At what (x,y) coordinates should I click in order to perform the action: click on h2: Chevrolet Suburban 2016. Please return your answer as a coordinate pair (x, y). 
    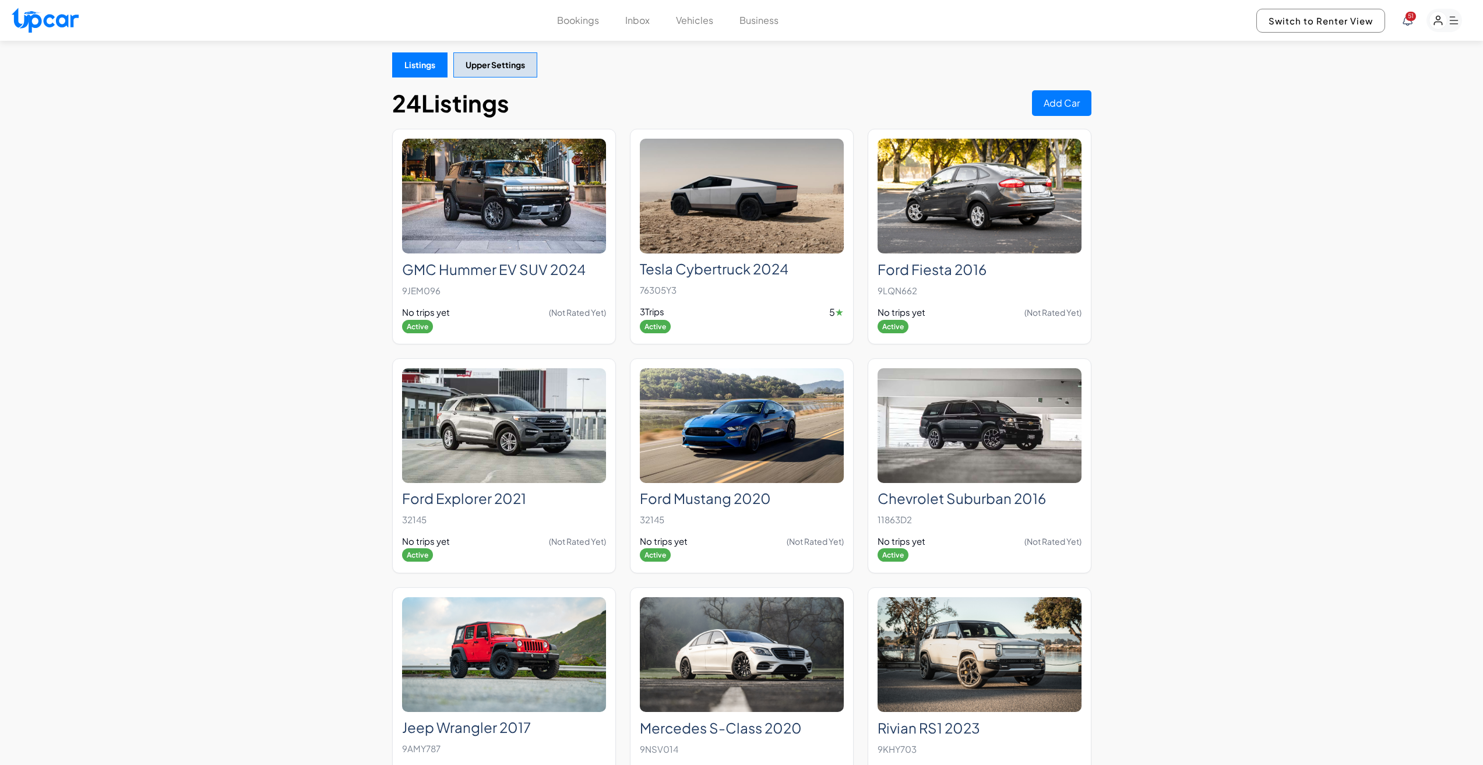
    Looking at the image, I should click on (979, 498).